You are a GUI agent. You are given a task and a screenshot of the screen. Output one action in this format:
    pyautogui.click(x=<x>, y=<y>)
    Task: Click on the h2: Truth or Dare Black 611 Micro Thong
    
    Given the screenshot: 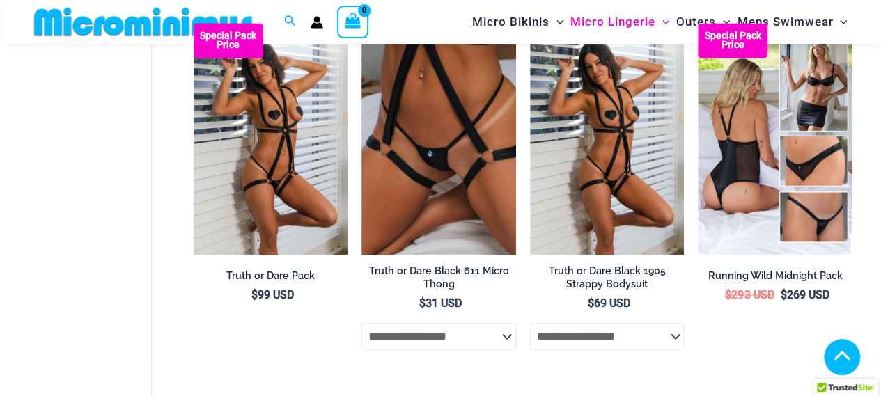 What is the action you would take?
    pyautogui.click(x=439, y=277)
    